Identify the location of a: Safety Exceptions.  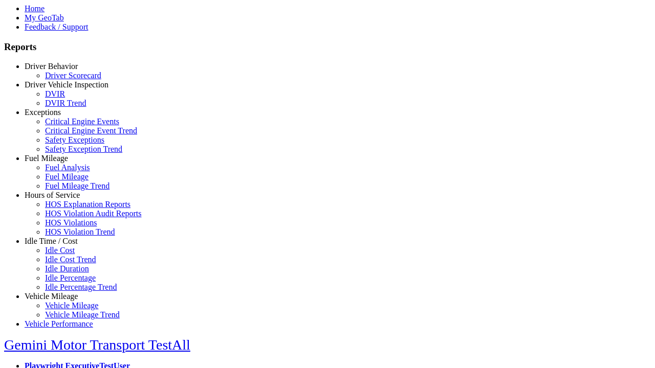
(75, 140).